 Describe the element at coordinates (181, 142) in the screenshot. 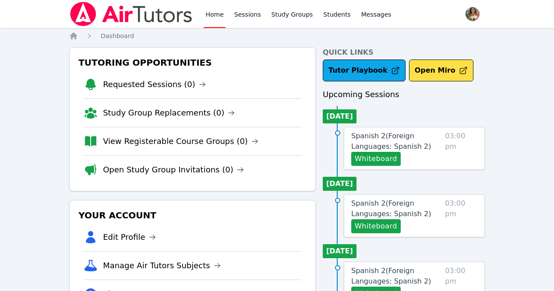

I see `a: View Registerable Course Groups (0)` at that location.